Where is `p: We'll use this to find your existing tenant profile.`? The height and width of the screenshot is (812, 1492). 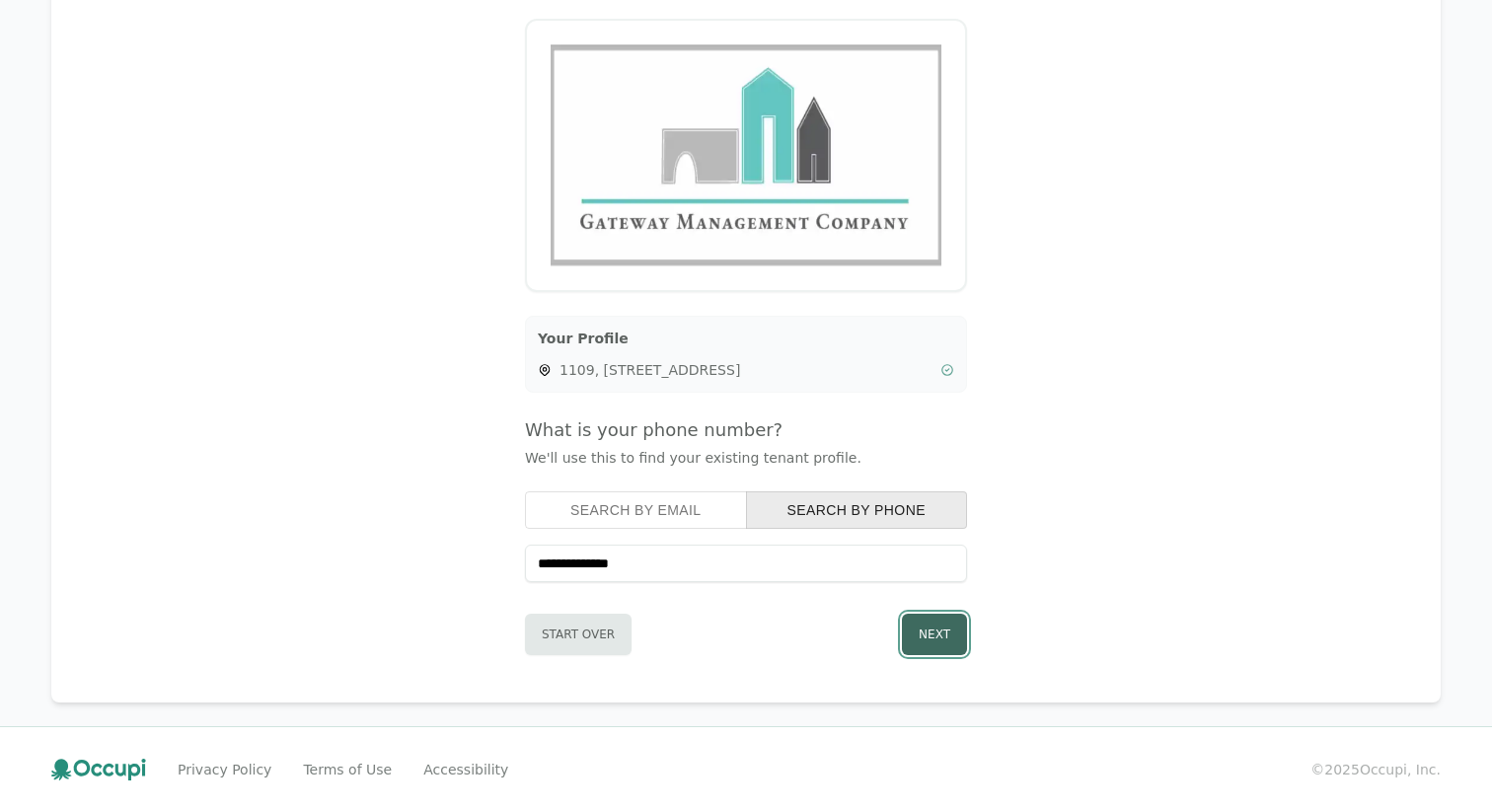
p: We'll use this to find your existing tenant profile. is located at coordinates (746, 458).